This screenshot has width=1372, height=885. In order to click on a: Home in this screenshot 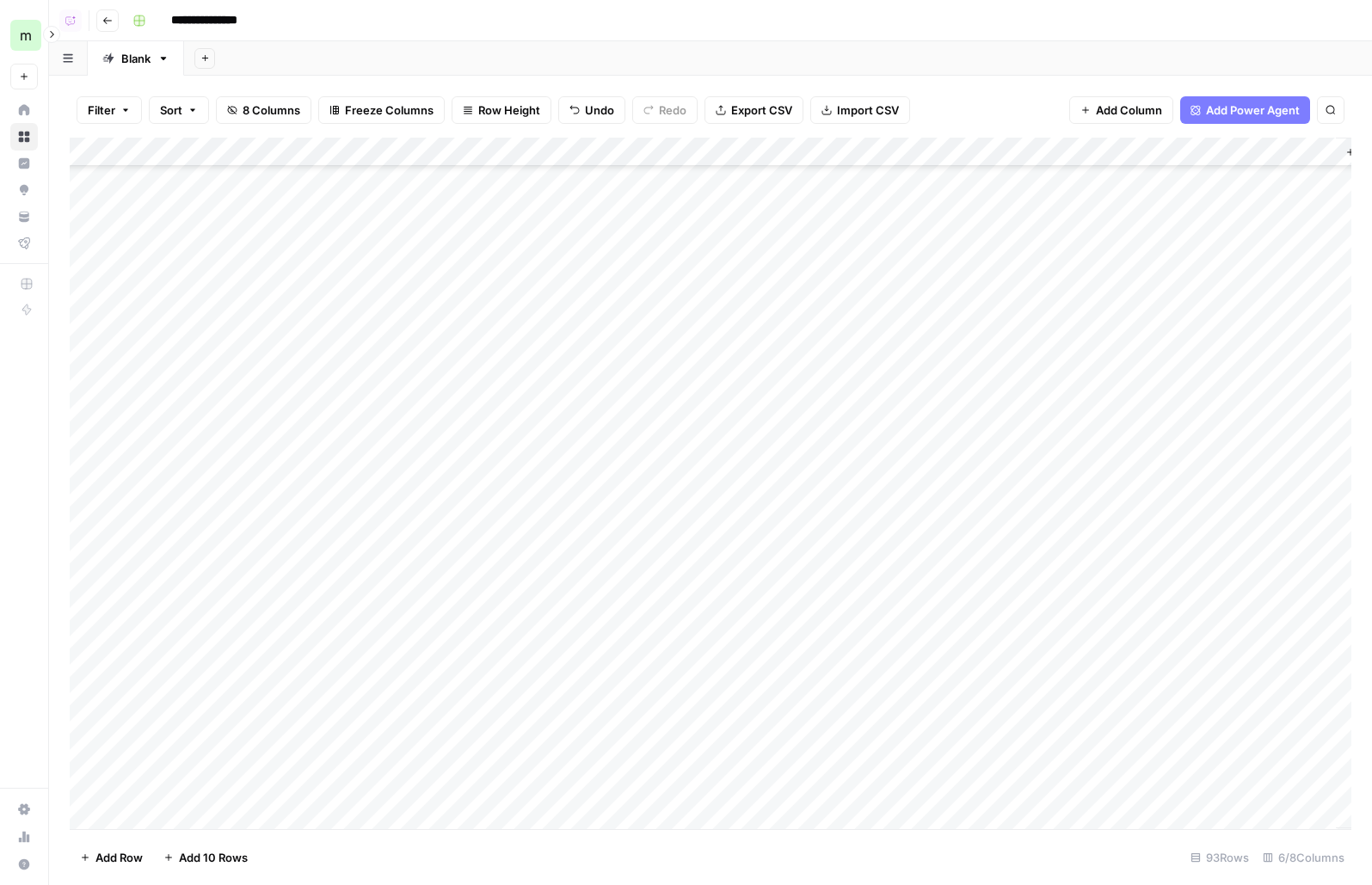, I will do `click(24, 110)`.